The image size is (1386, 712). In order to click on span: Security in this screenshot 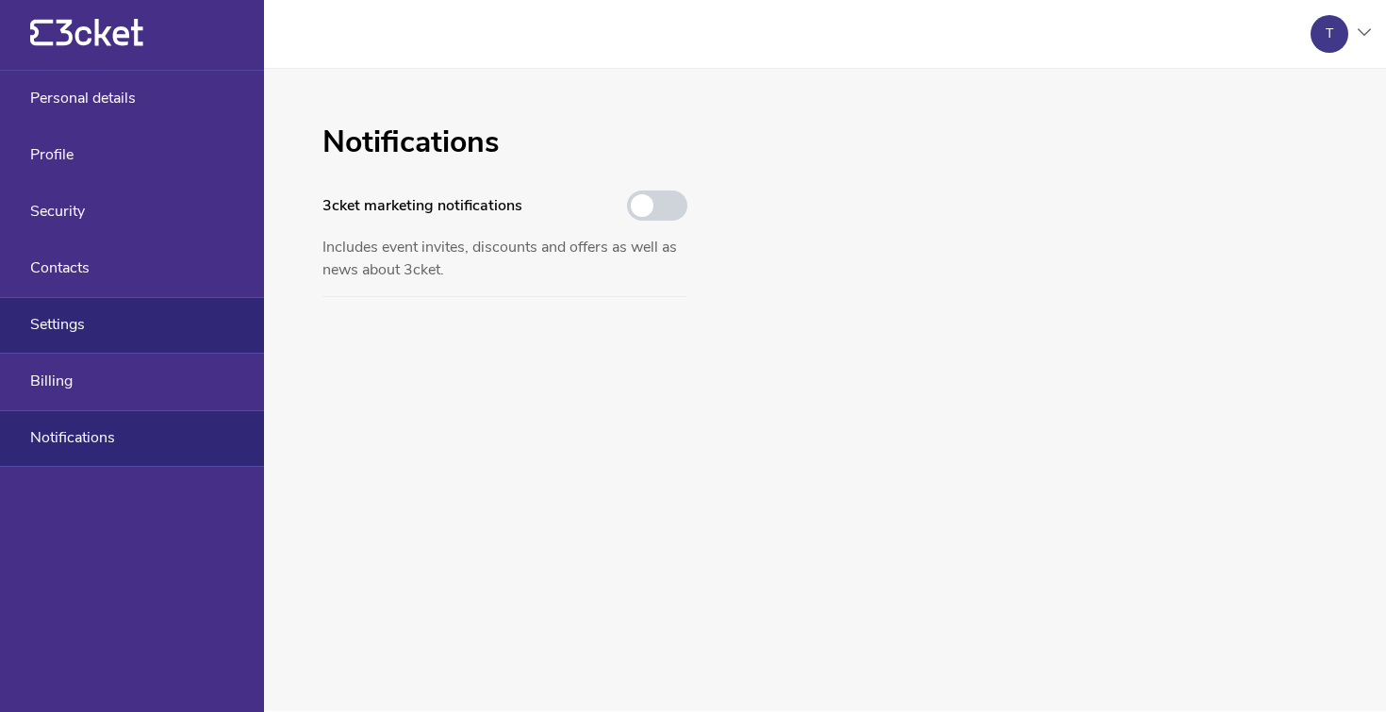, I will do `click(58, 211)`.